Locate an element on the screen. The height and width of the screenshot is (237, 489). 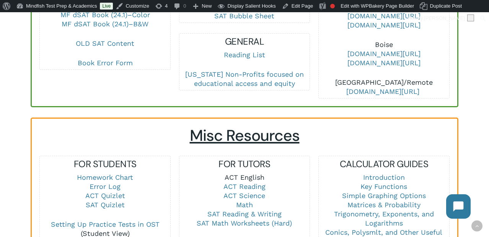
a: MF dSAT Book (24.1)–B&W is located at coordinates (105, 24).